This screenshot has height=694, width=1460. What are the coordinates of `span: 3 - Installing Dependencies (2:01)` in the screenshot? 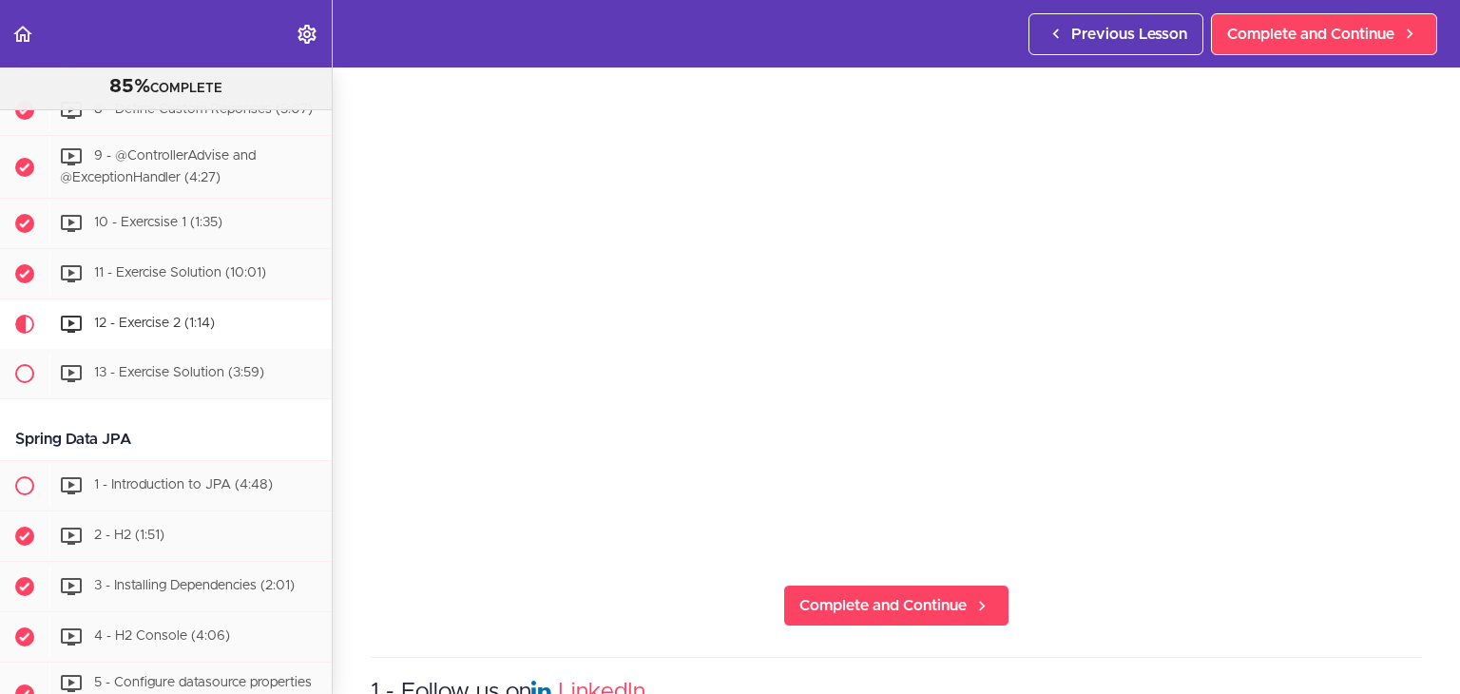 It's located at (194, 586).